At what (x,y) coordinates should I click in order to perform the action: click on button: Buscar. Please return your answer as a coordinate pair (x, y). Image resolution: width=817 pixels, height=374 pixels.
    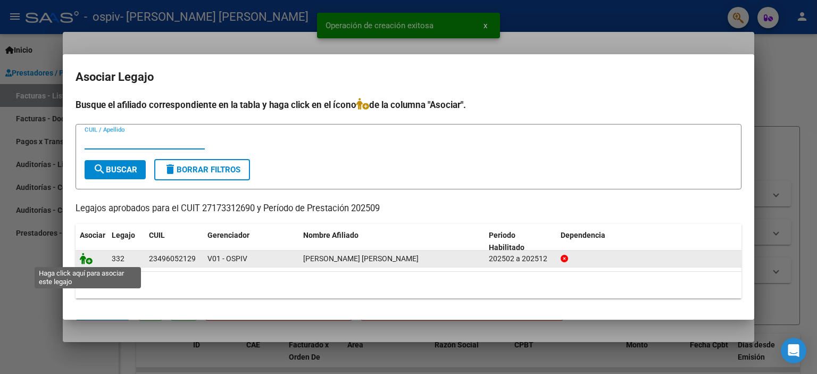
    Looking at the image, I should click on (115, 170).